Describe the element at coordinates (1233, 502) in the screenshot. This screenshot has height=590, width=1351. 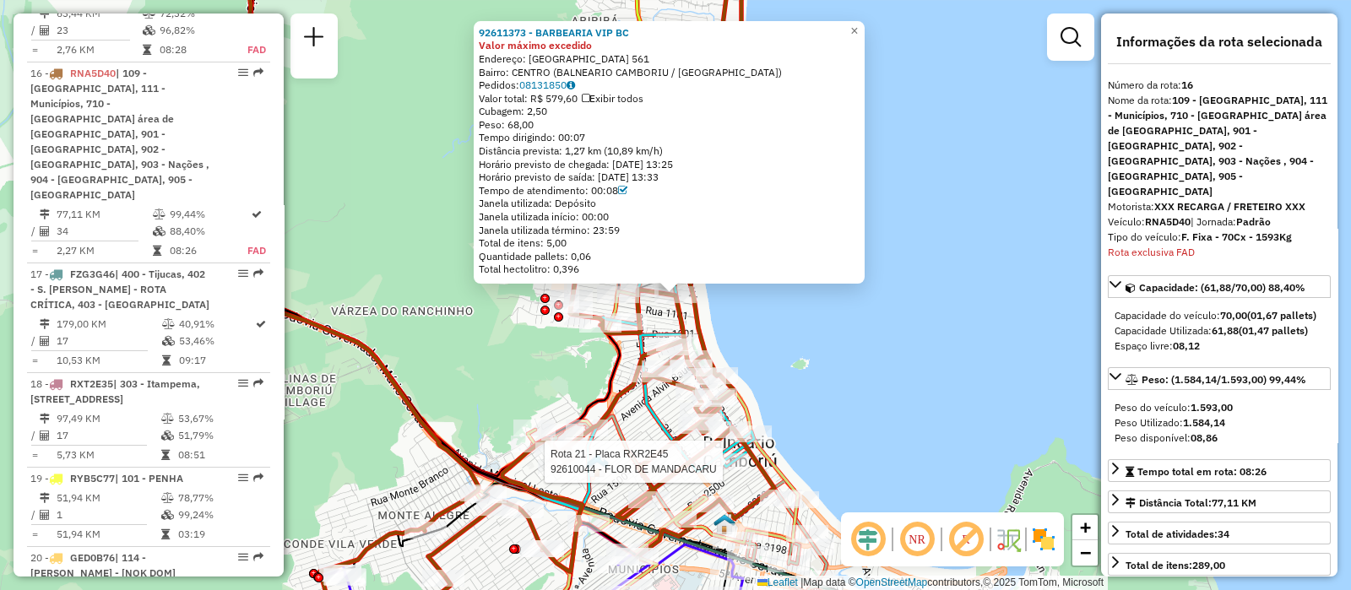
I see `span: 77,11 KM` at that location.